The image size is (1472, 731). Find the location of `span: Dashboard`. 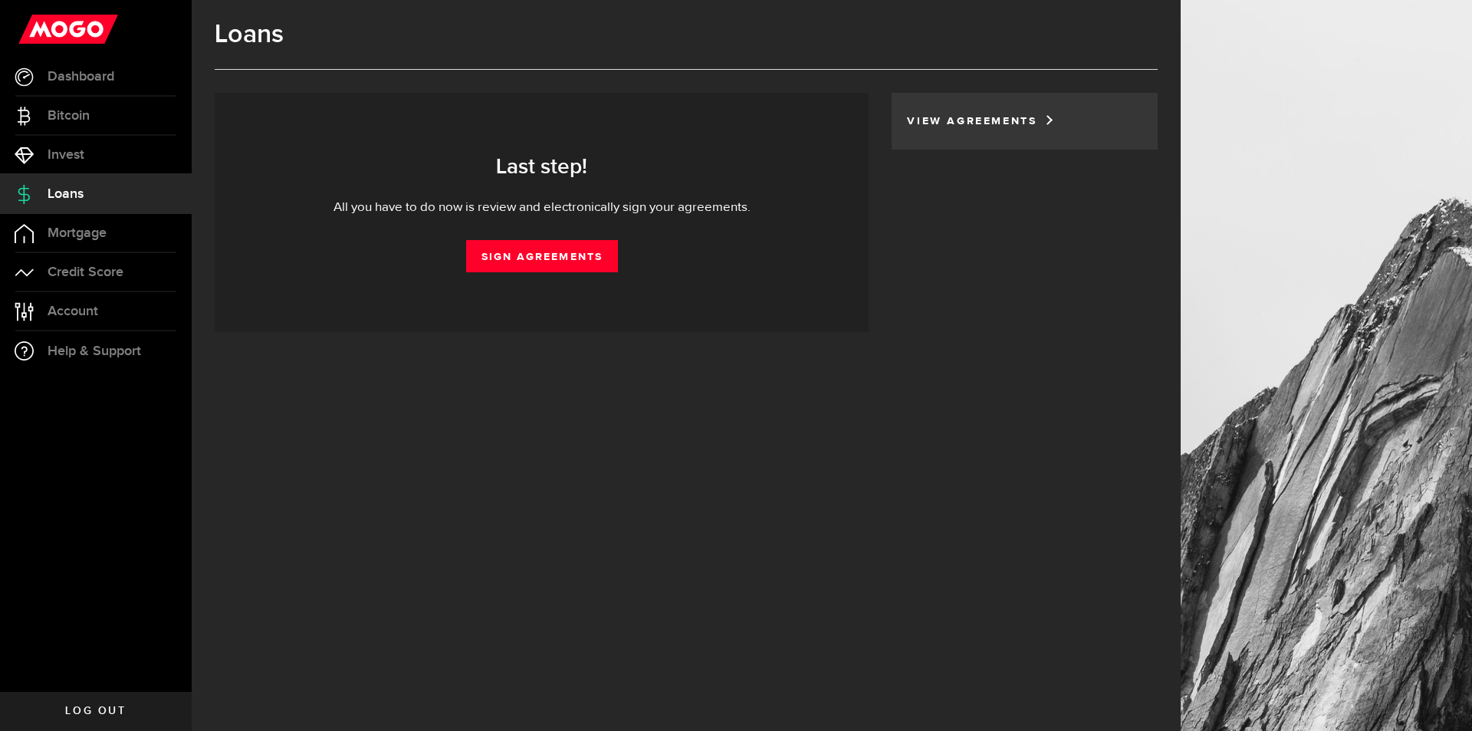

span: Dashboard is located at coordinates (81, 77).